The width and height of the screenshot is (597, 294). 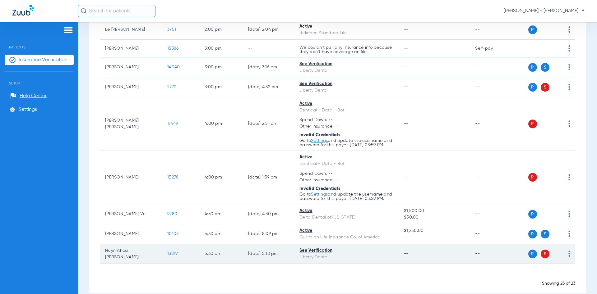 I want to click on div: Guardian Life Insurance Co. of America, so click(x=347, y=238).